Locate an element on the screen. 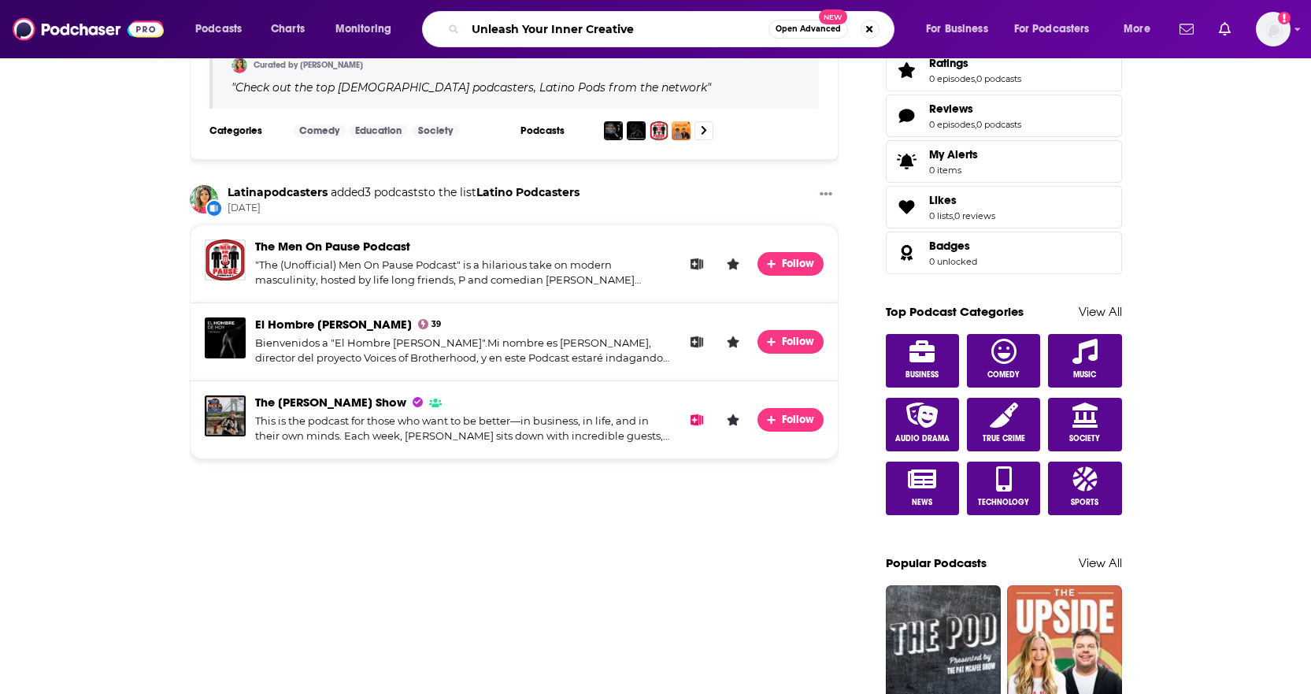 The image size is (1311, 694). img: Latinapodcasters is located at coordinates (239, 65).